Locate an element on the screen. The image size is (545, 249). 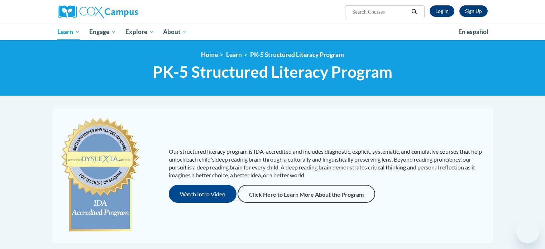
p: Our structured literacy program is IDA-accredited and includes diagnostic, explicit, systematic, ... is located at coordinates (327, 163).